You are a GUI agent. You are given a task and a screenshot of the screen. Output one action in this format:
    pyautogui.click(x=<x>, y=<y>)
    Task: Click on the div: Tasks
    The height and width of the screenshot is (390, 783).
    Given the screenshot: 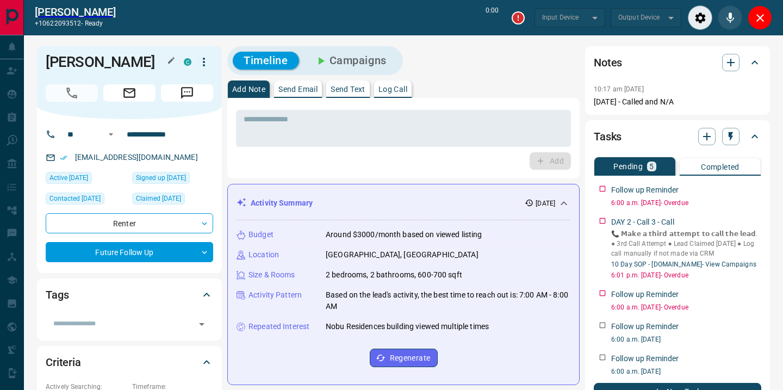 What is the action you would take?
    pyautogui.click(x=677, y=136)
    